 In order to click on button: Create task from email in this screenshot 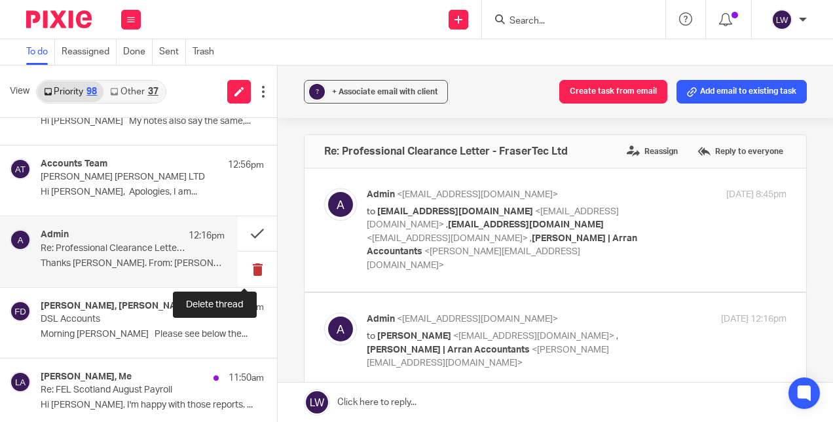, I will do `click(613, 92)`.